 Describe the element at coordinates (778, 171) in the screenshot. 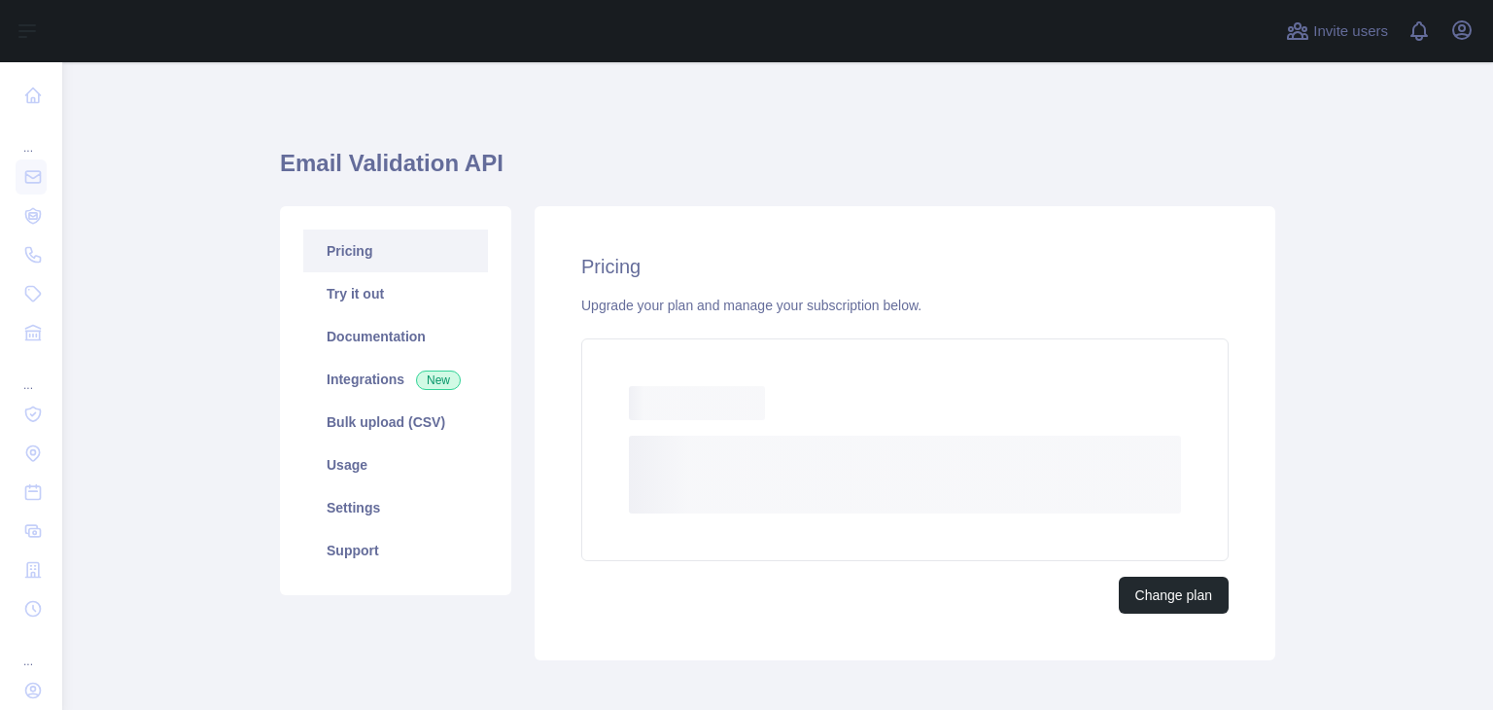

I see `h1: Email Validation API` at that location.